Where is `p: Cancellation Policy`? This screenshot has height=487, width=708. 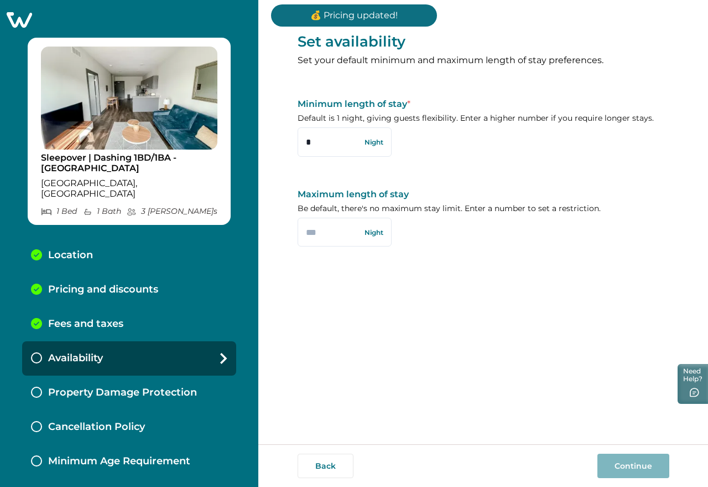
p: Cancellation Policy is located at coordinates (96, 427).